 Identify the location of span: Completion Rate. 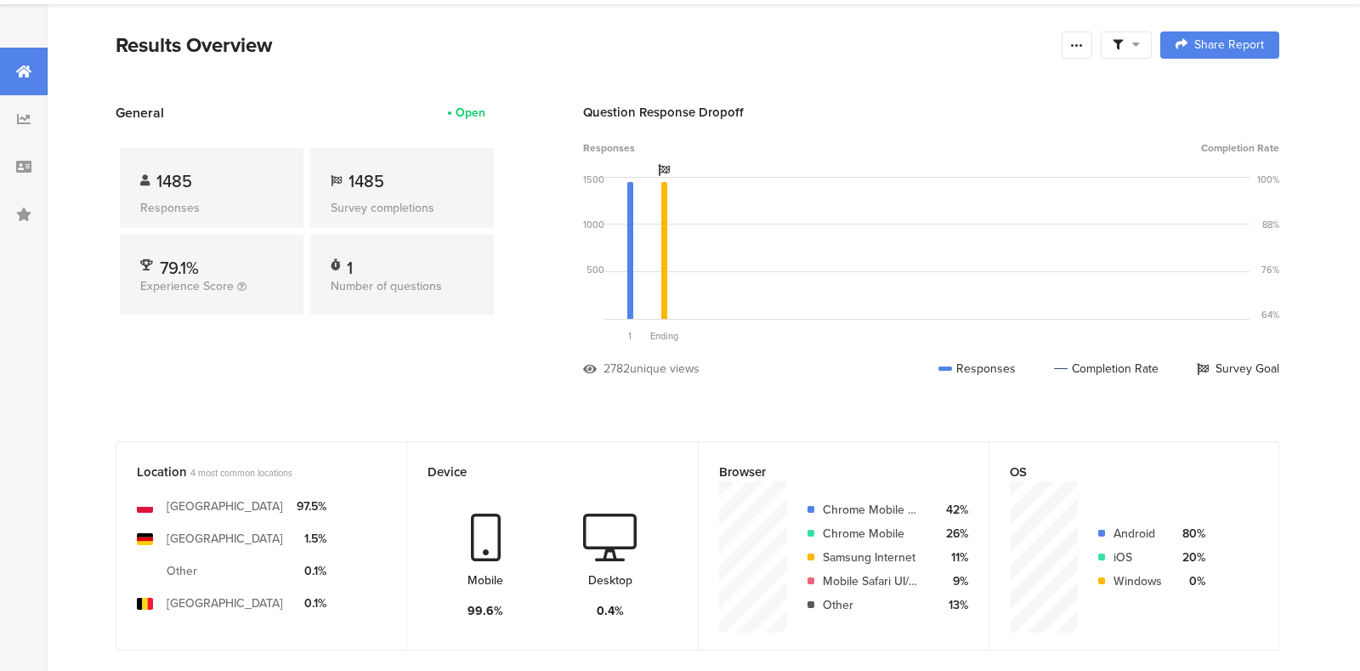
(1240, 148).